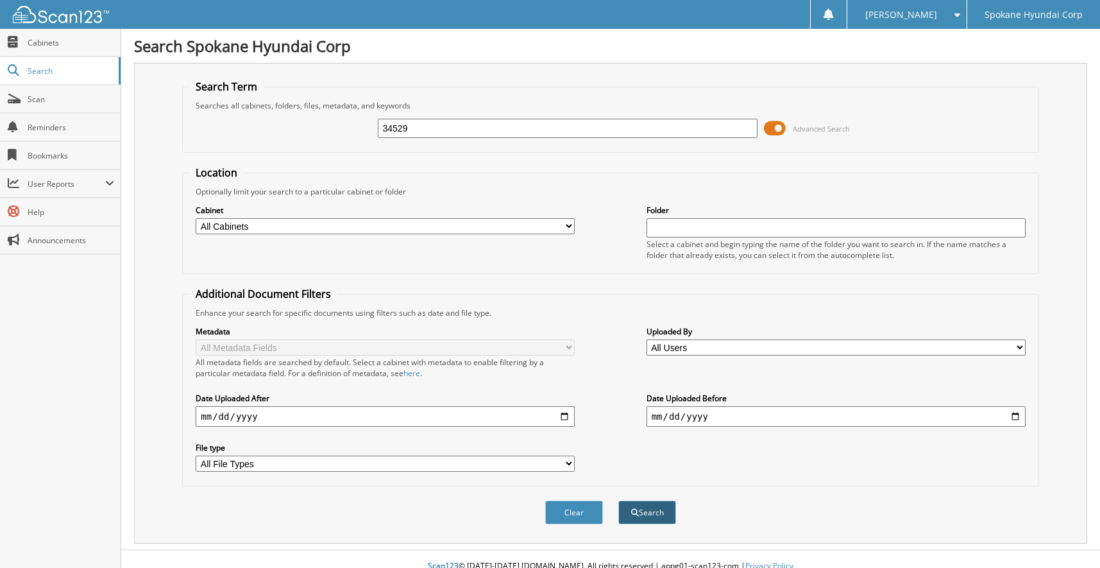  I want to click on legend: Search Term, so click(227, 87).